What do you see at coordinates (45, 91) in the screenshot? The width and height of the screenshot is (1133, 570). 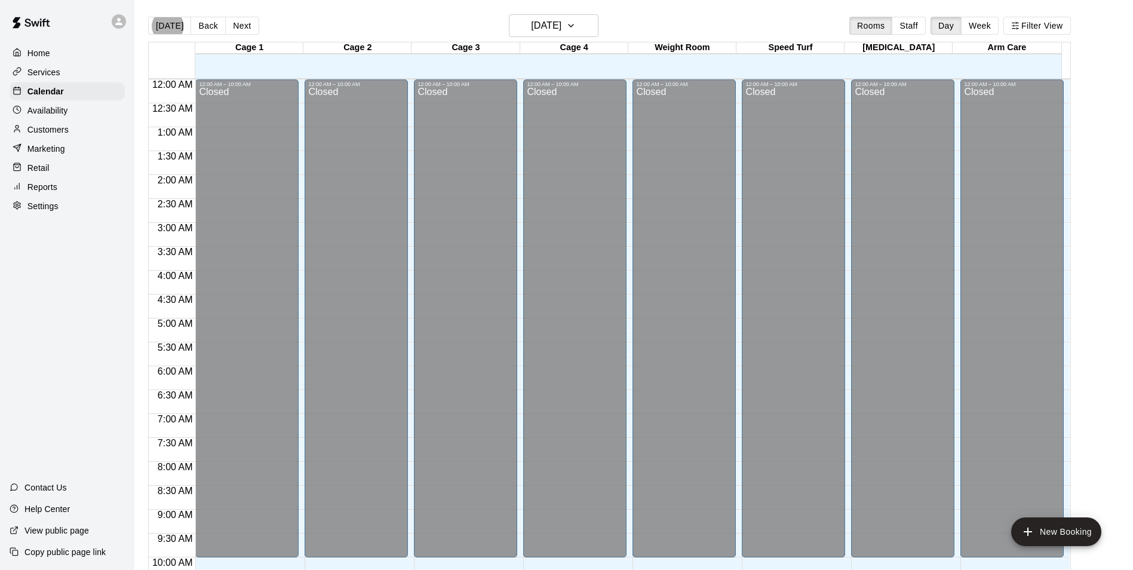 I see `p: Calendar` at bounding box center [45, 91].